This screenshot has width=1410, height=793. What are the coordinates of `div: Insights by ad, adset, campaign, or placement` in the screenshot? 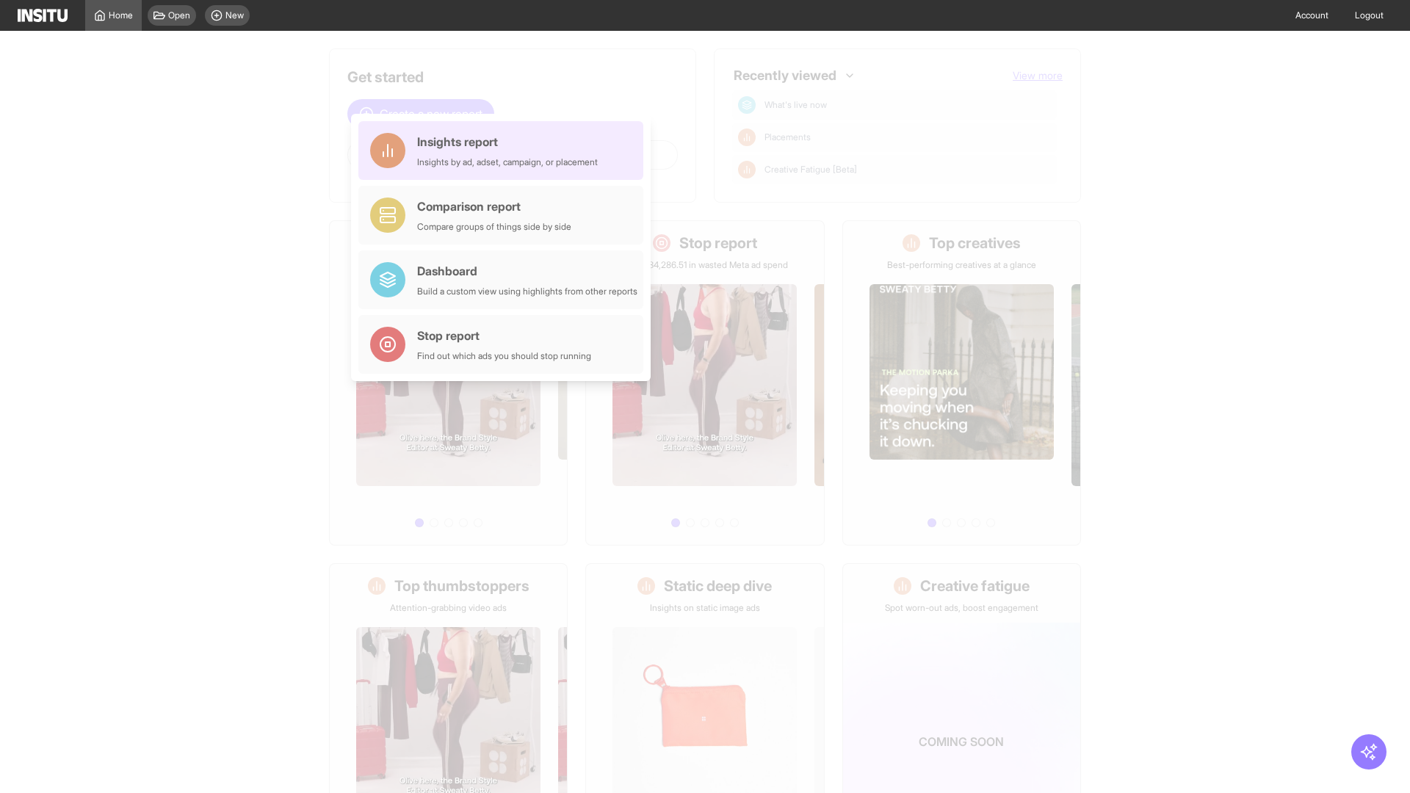 It's located at (507, 162).